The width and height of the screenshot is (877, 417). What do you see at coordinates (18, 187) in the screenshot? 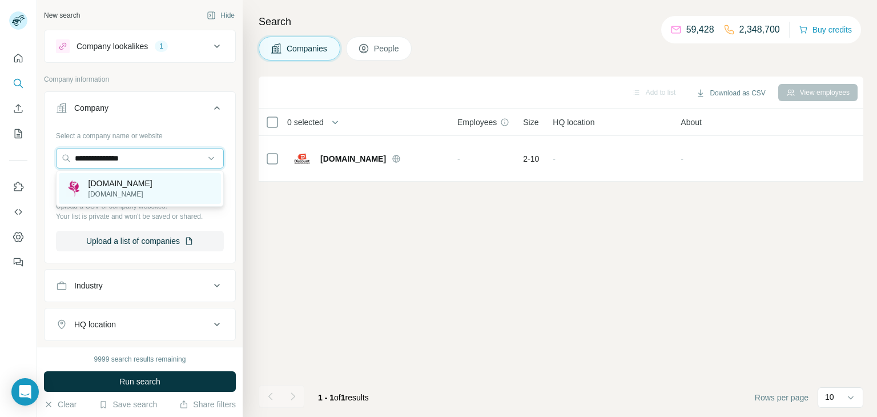
I see `button: Use Surfe on LinkedIn` at bounding box center [18, 187].